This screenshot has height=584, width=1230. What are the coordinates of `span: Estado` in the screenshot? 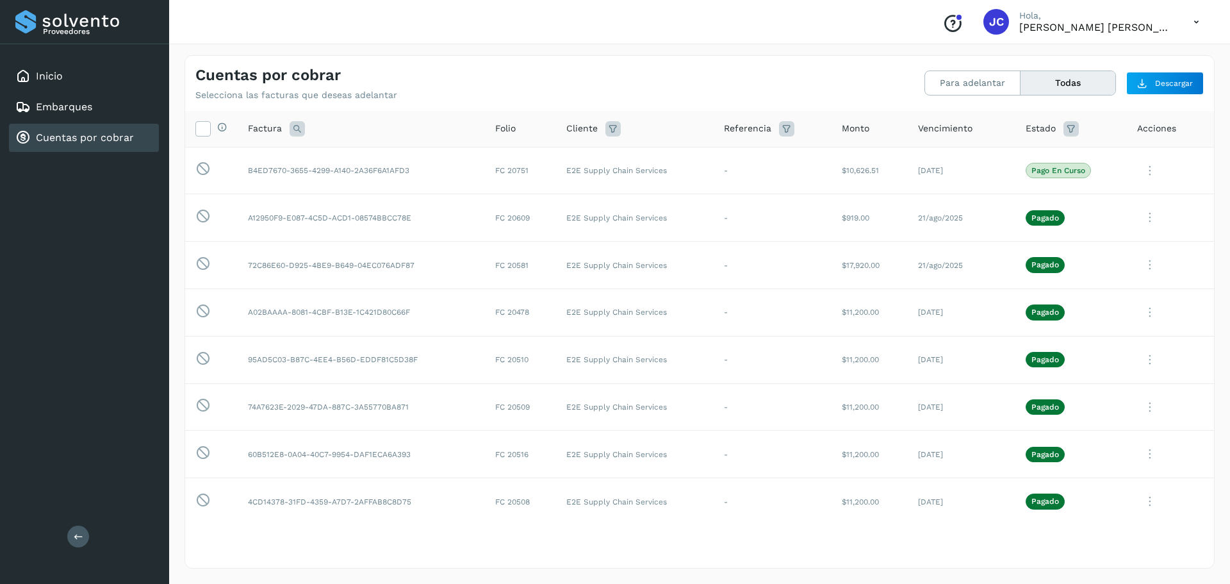 It's located at (1041, 128).